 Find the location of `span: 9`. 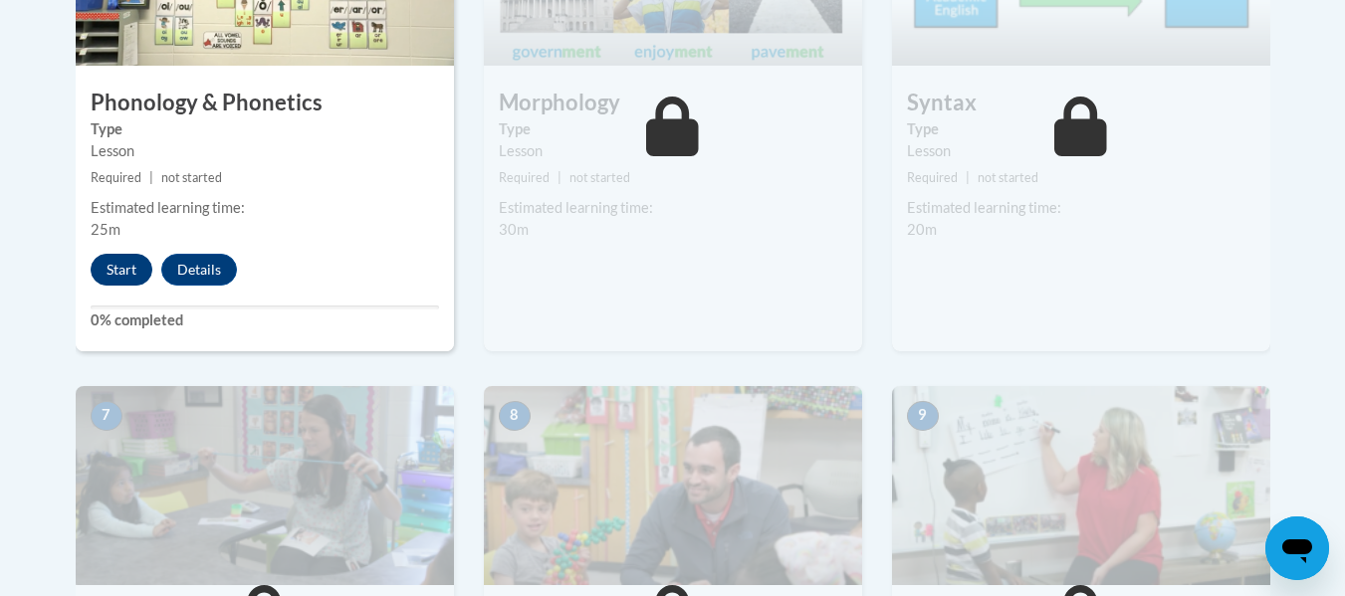

span: 9 is located at coordinates (923, 416).